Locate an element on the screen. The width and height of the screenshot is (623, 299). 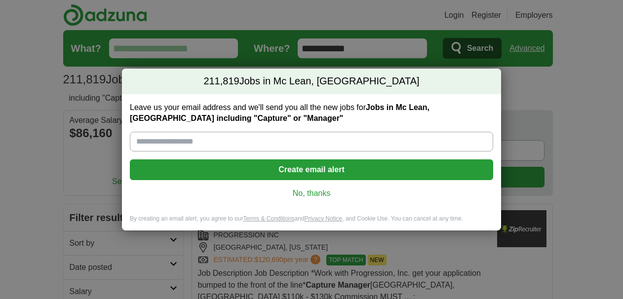
div: By creating an email alert, you agree to our and , and Cookie Use. You can cancel at any time. is located at coordinates (312, 223).